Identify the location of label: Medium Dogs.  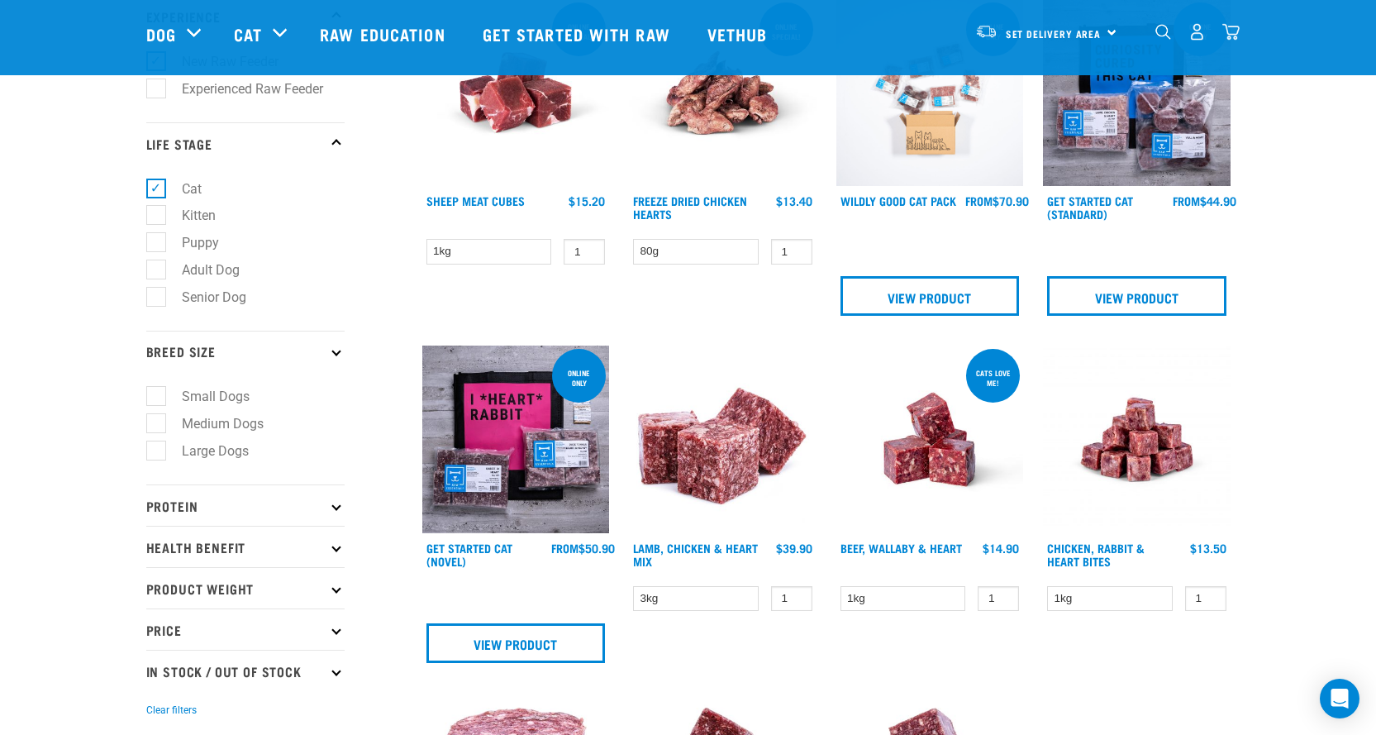
(212, 423).